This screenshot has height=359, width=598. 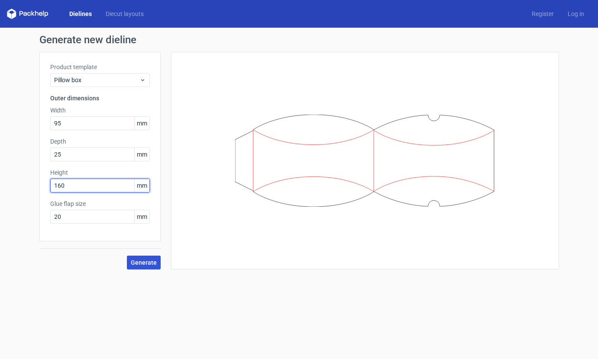 What do you see at coordinates (100, 67) in the screenshot?
I see `label: Product template` at bounding box center [100, 67].